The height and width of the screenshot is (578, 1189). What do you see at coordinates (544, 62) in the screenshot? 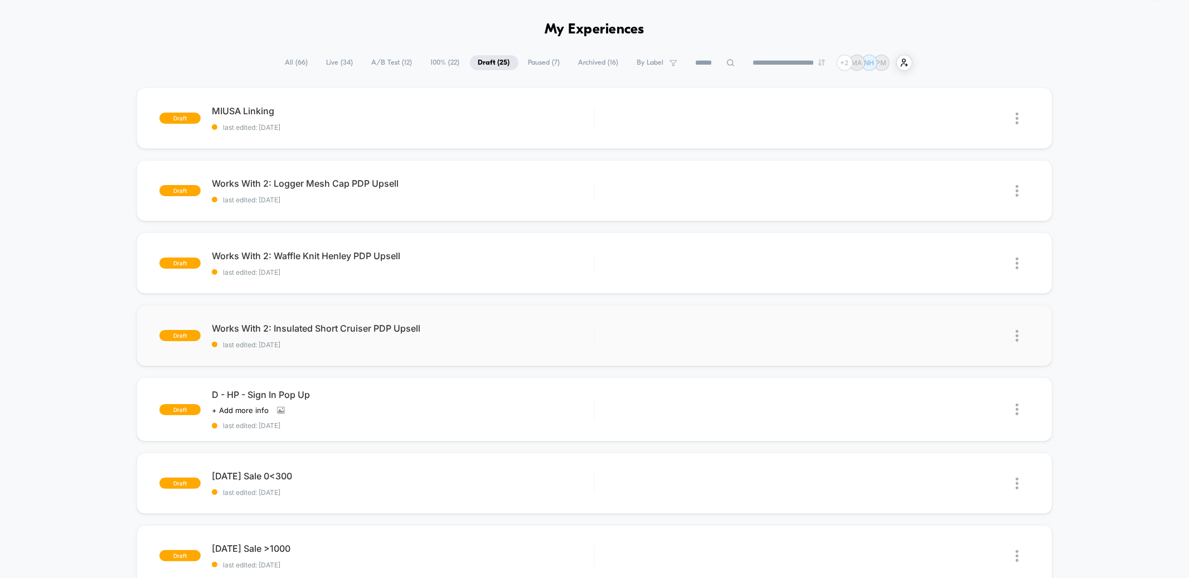
I see `span: Paused ( 7 )` at bounding box center [544, 62].